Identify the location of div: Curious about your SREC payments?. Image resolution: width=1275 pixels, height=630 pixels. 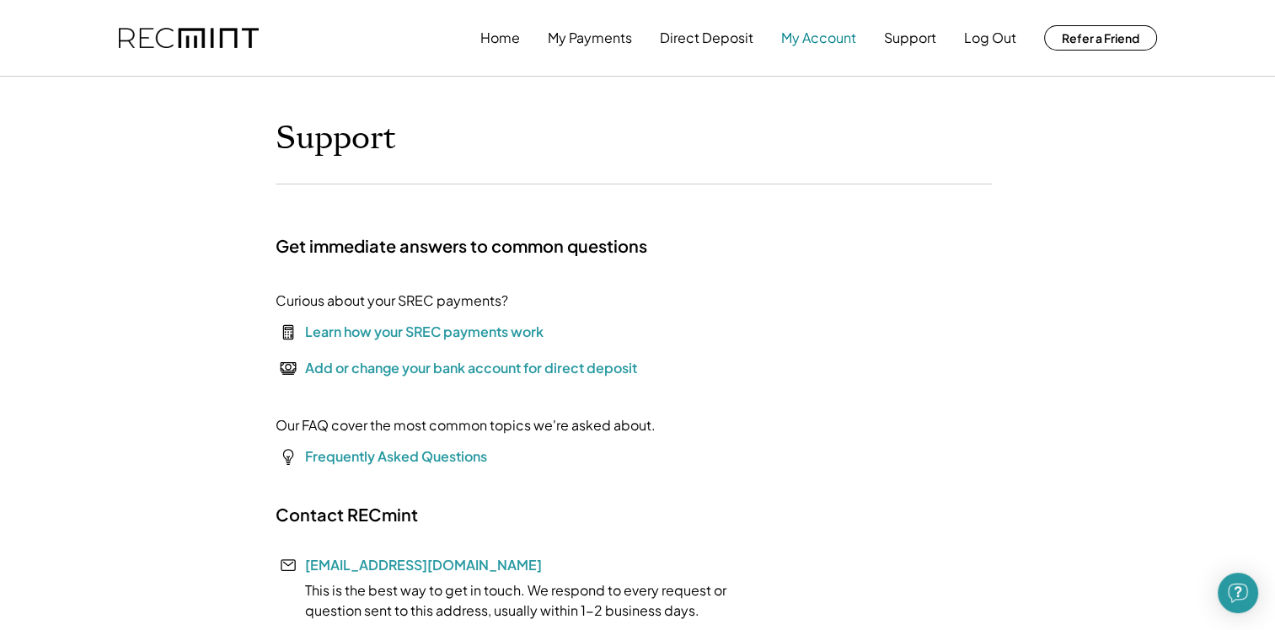
(392, 301).